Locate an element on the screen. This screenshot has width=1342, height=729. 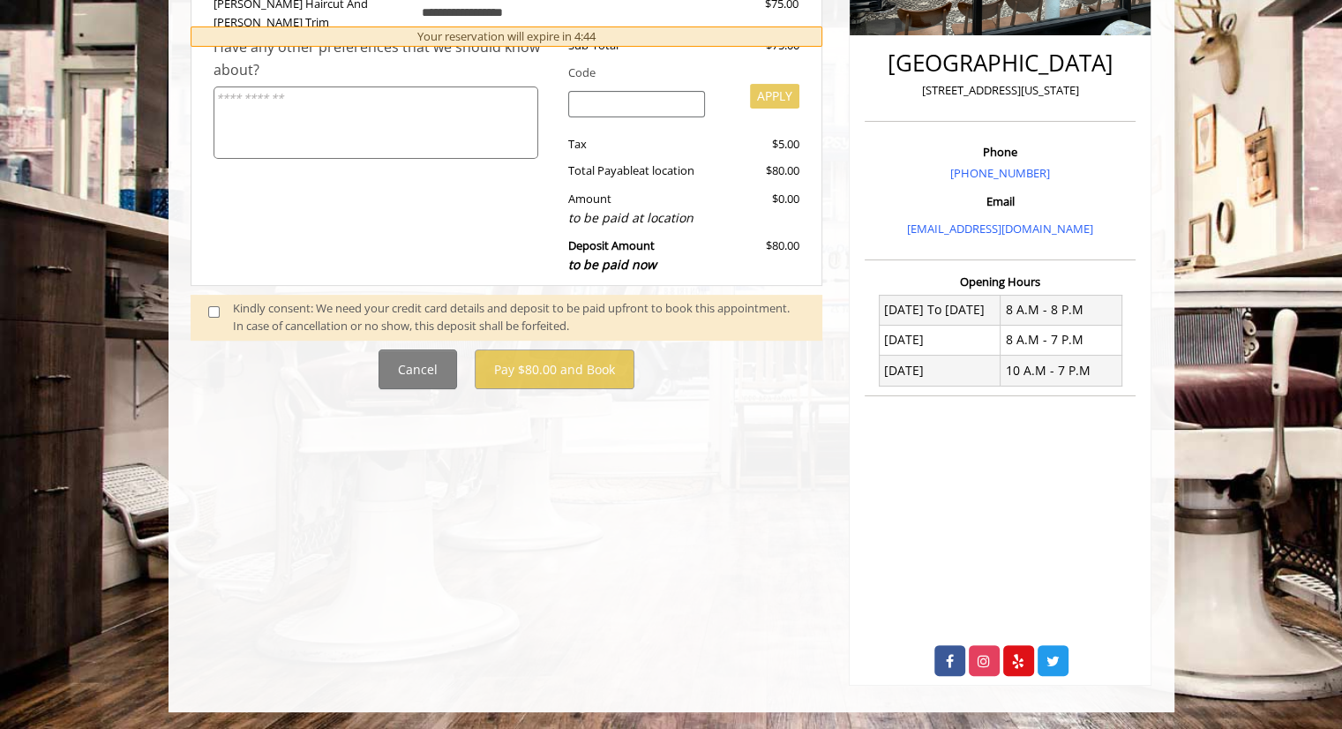
button: APPLY is located at coordinates (775, 96).